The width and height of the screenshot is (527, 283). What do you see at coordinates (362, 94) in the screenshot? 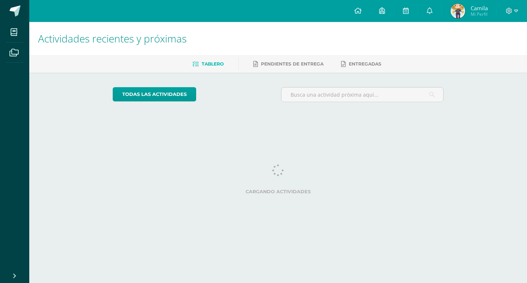
I see `input: Busca una actividad próxima aquí...` at bounding box center [362, 94].